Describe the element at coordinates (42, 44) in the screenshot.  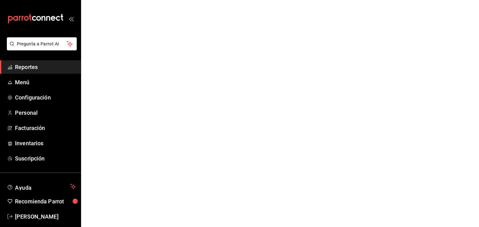
I see `span: Pregunta a Parrot AI` at that location.